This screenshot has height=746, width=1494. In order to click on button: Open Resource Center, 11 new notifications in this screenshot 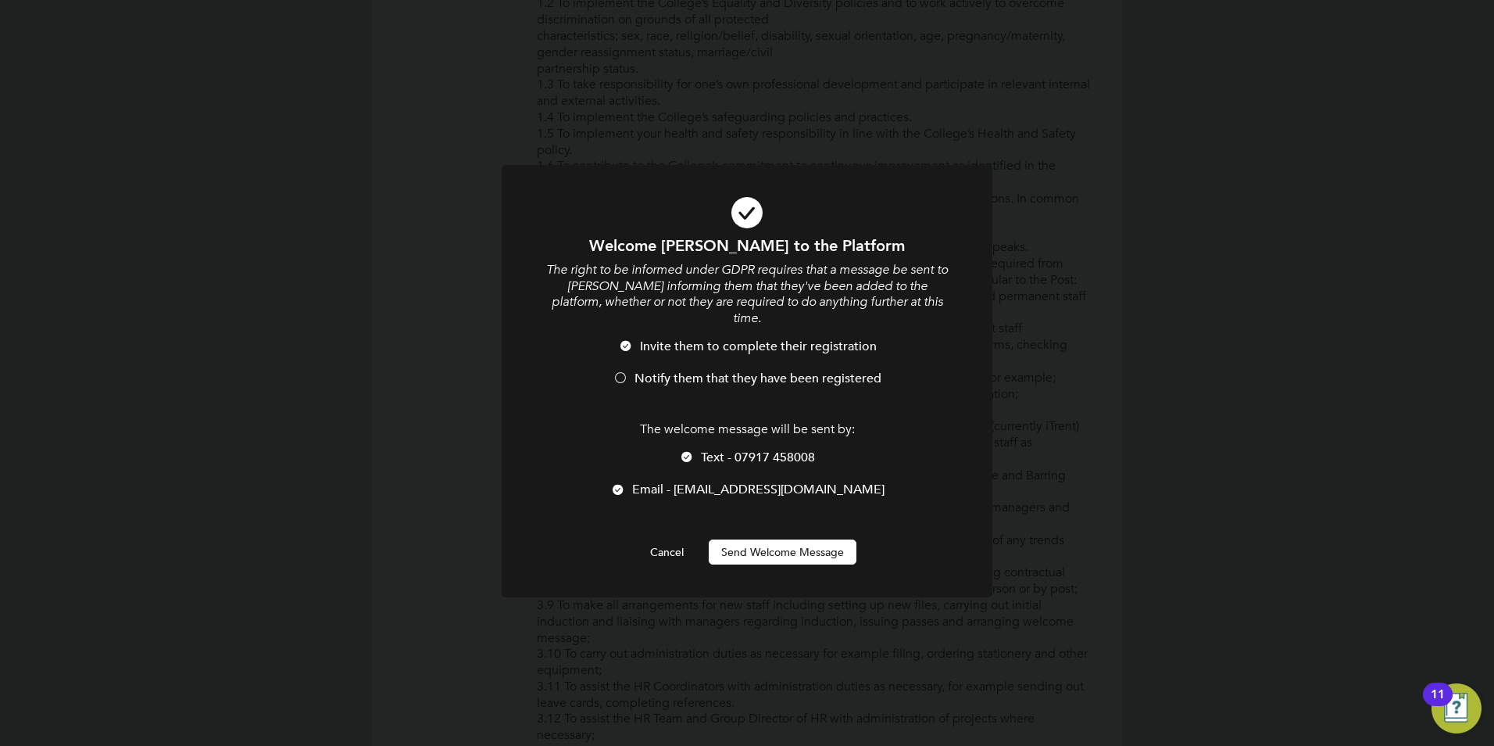, I will do `click(1457, 708)`.